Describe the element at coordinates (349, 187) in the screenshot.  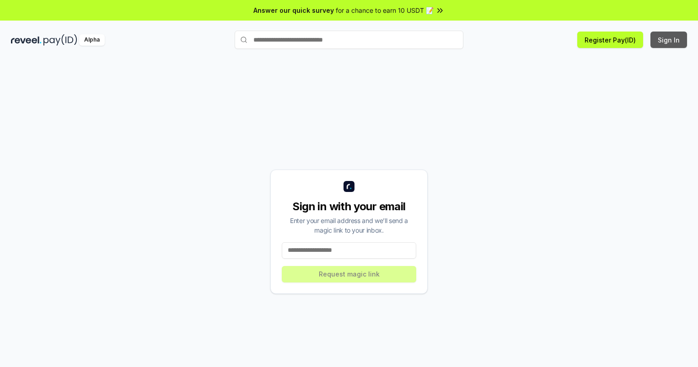
I see `img: logo_small` at that location.